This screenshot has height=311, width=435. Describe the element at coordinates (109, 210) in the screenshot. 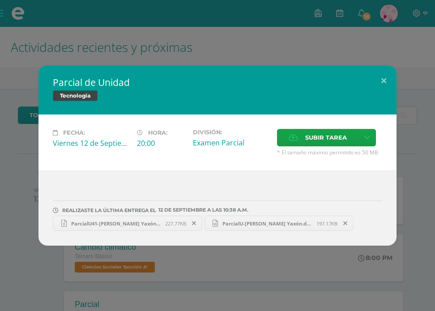

I see `span: REALIZASTE LA ÚLTIMA ENTREGA EL` at that location.